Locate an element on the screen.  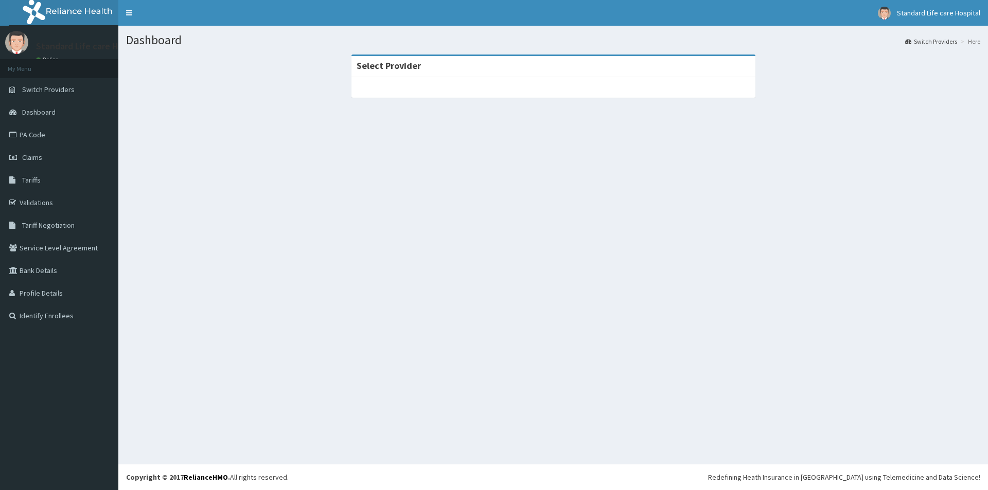
li: Here is located at coordinates (969, 41).